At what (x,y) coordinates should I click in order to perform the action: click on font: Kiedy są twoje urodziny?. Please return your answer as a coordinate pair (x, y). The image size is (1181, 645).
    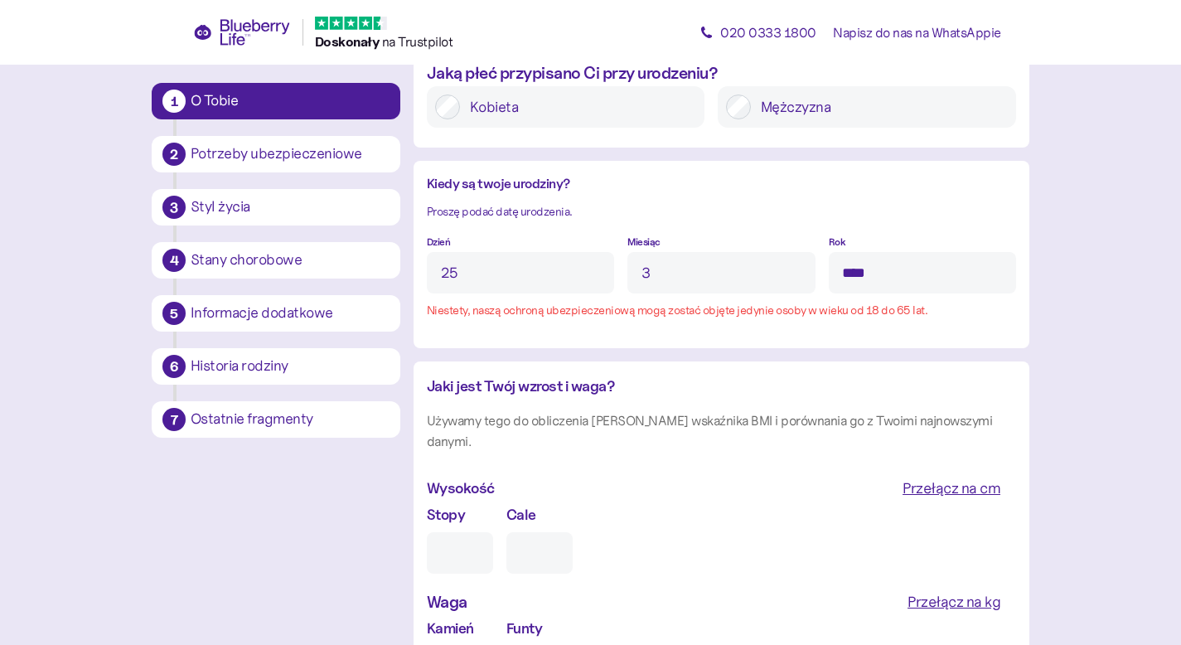
    Looking at the image, I should click on (498, 183).